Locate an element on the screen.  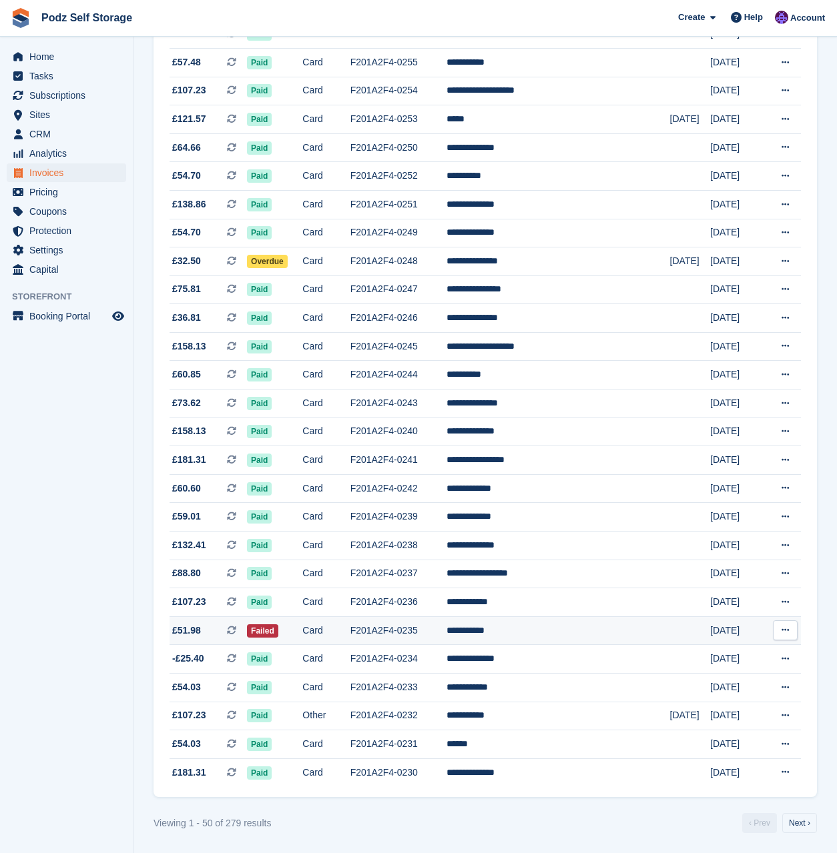
span: Storefront is located at coordinates (72, 297).